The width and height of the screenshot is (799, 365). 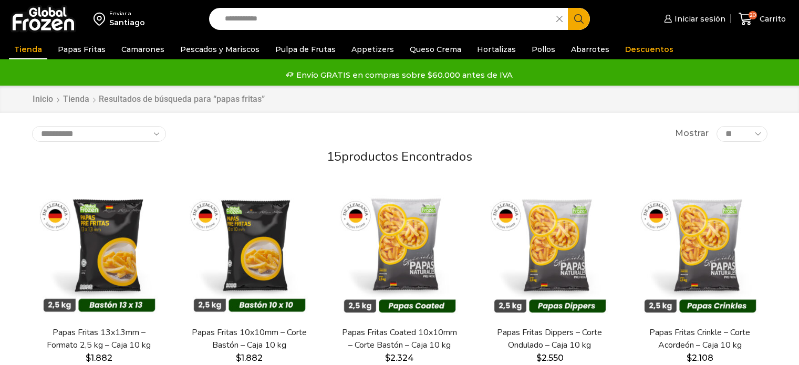 I want to click on a: Pescados y Mariscos, so click(x=220, y=49).